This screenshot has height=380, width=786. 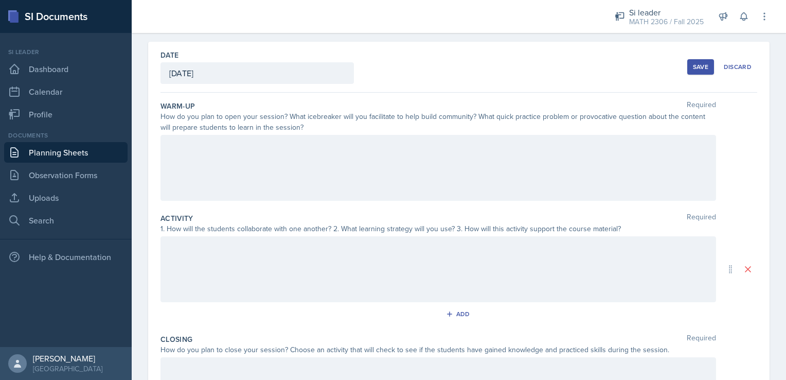 What do you see at coordinates (459, 314) in the screenshot?
I see `div: Add` at bounding box center [459, 314].